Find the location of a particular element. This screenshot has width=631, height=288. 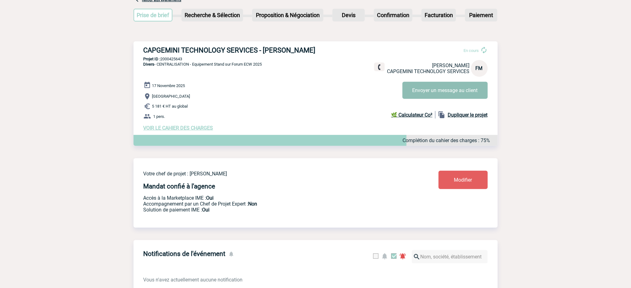

p: Facturation is located at coordinates (439, 15).